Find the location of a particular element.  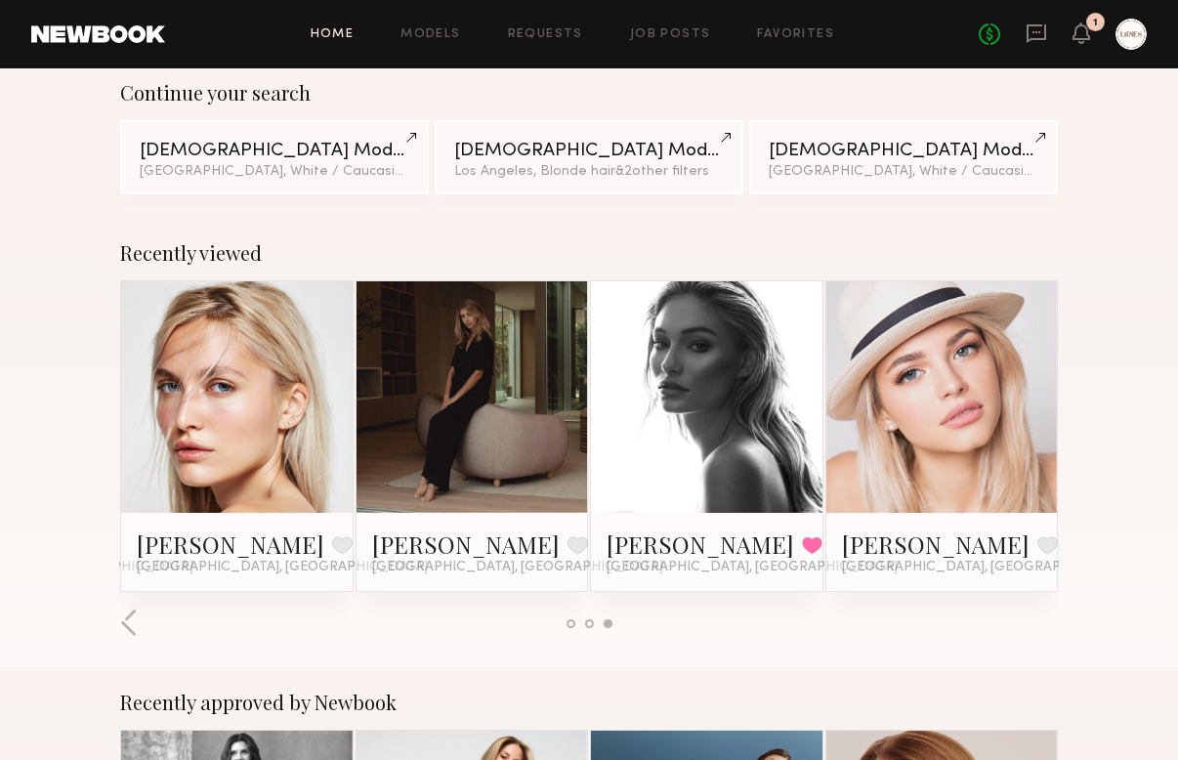

div: Los Angeles, Blonde hair is located at coordinates (589, 172).